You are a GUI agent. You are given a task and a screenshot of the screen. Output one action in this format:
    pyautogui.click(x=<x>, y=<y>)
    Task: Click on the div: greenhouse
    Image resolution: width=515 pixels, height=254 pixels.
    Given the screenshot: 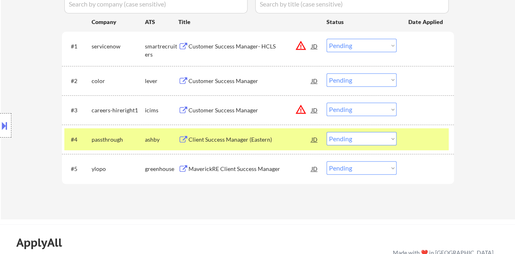 What is the action you would take?
    pyautogui.click(x=162, y=169)
    